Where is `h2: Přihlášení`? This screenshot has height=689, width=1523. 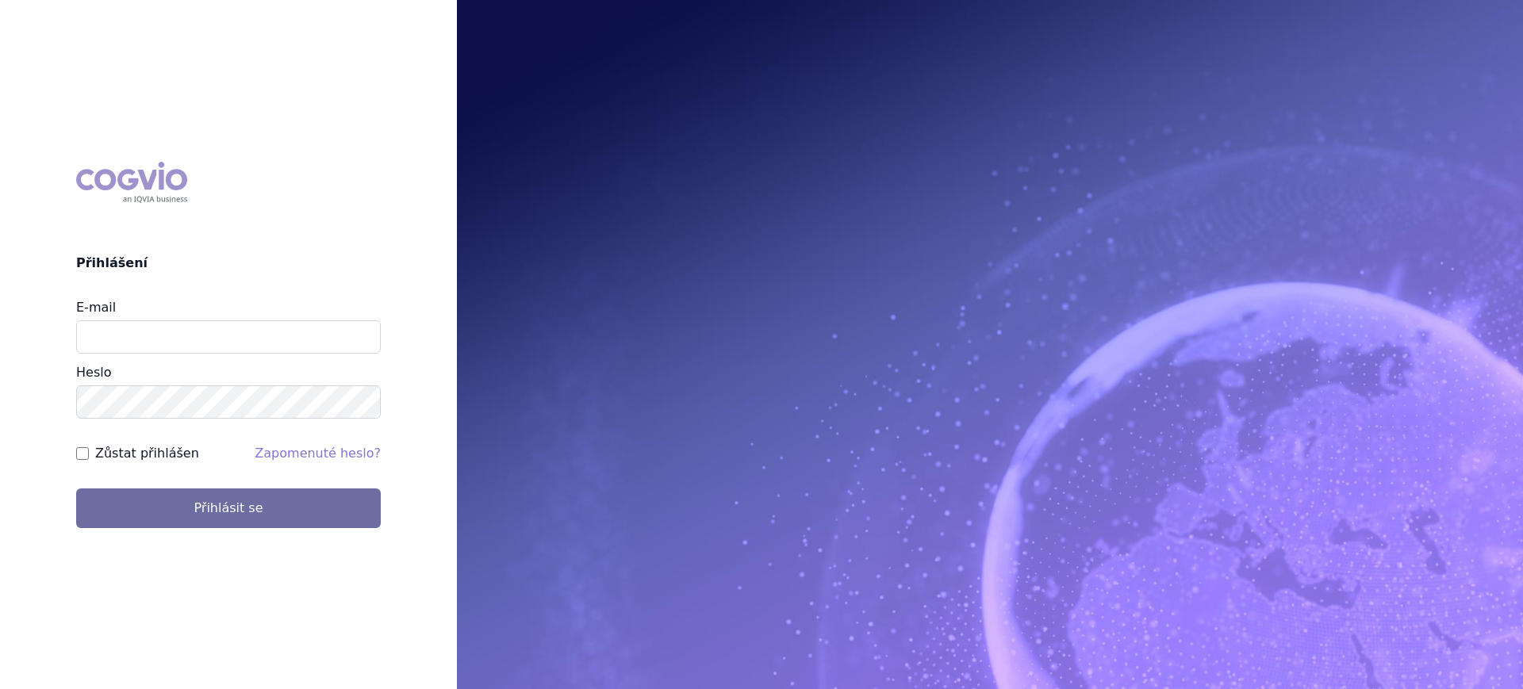 h2: Přihlášení is located at coordinates (228, 263).